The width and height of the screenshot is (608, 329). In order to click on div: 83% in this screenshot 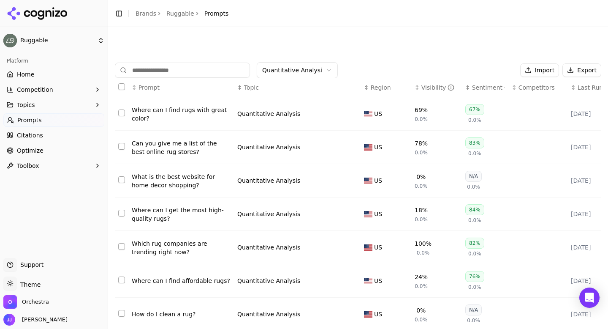, I will do `click(475, 143)`.